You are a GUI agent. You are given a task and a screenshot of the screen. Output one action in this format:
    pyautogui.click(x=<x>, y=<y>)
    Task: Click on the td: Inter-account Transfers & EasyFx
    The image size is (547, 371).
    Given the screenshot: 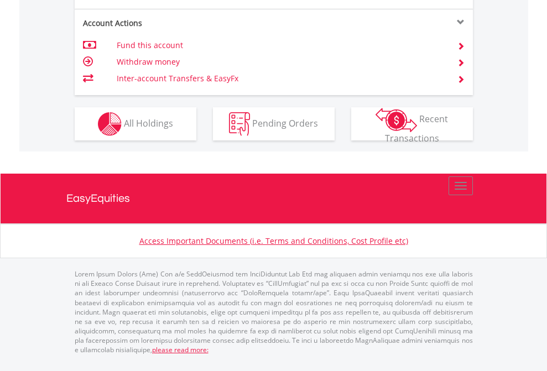 What is the action you would take?
    pyautogui.click(x=280, y=79)
    